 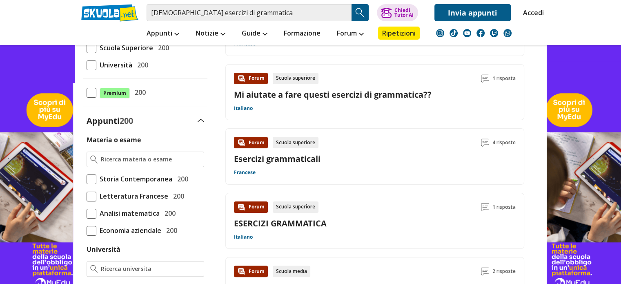 What do you see at coordinates (132, 196) in the screenshot?
I see `span: Letteratura Francese` at bounding box center [132, 196].